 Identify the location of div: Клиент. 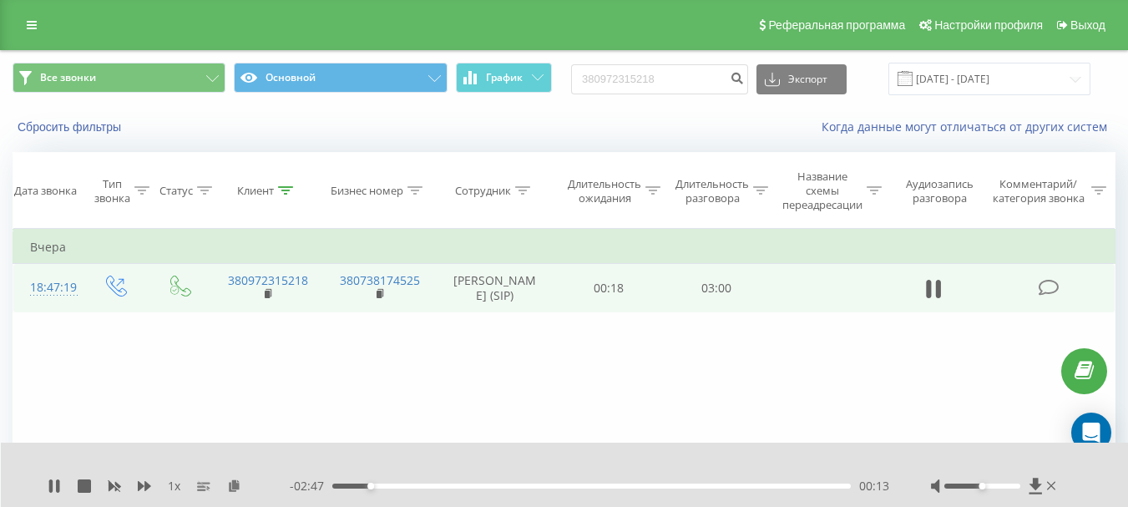
(256, 190).